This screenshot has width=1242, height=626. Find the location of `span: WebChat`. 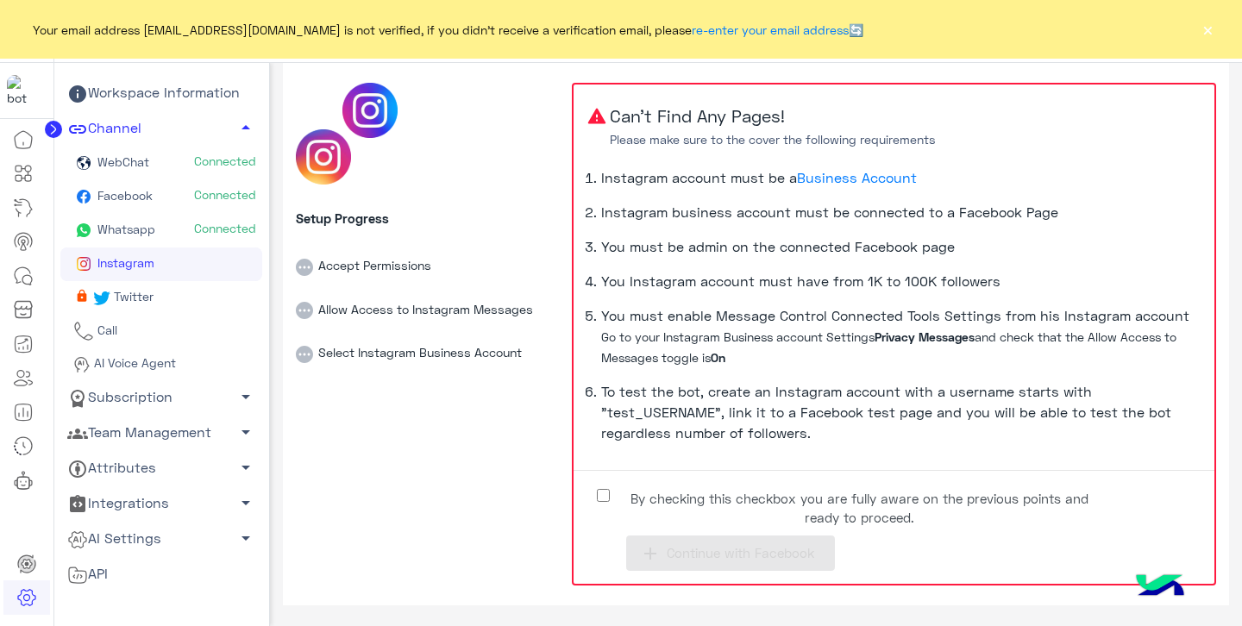

span: WebChat is located at coordinates (122, 161).